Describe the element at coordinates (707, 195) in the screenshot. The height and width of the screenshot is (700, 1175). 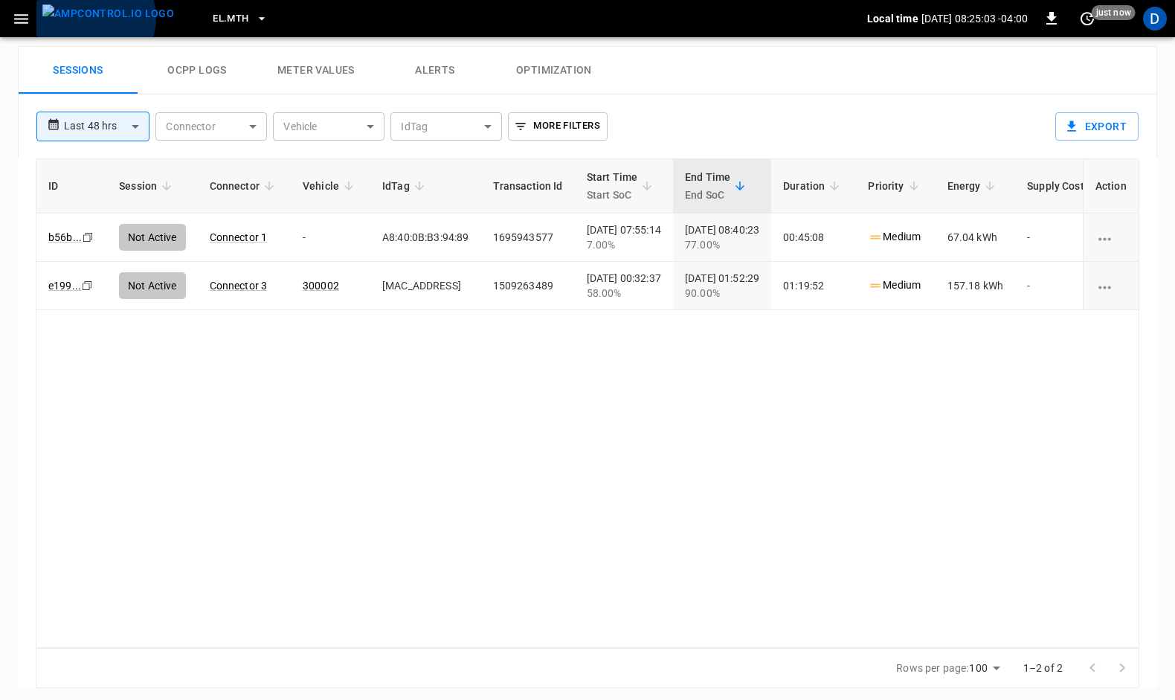
I see `p: End SoC` at that location.